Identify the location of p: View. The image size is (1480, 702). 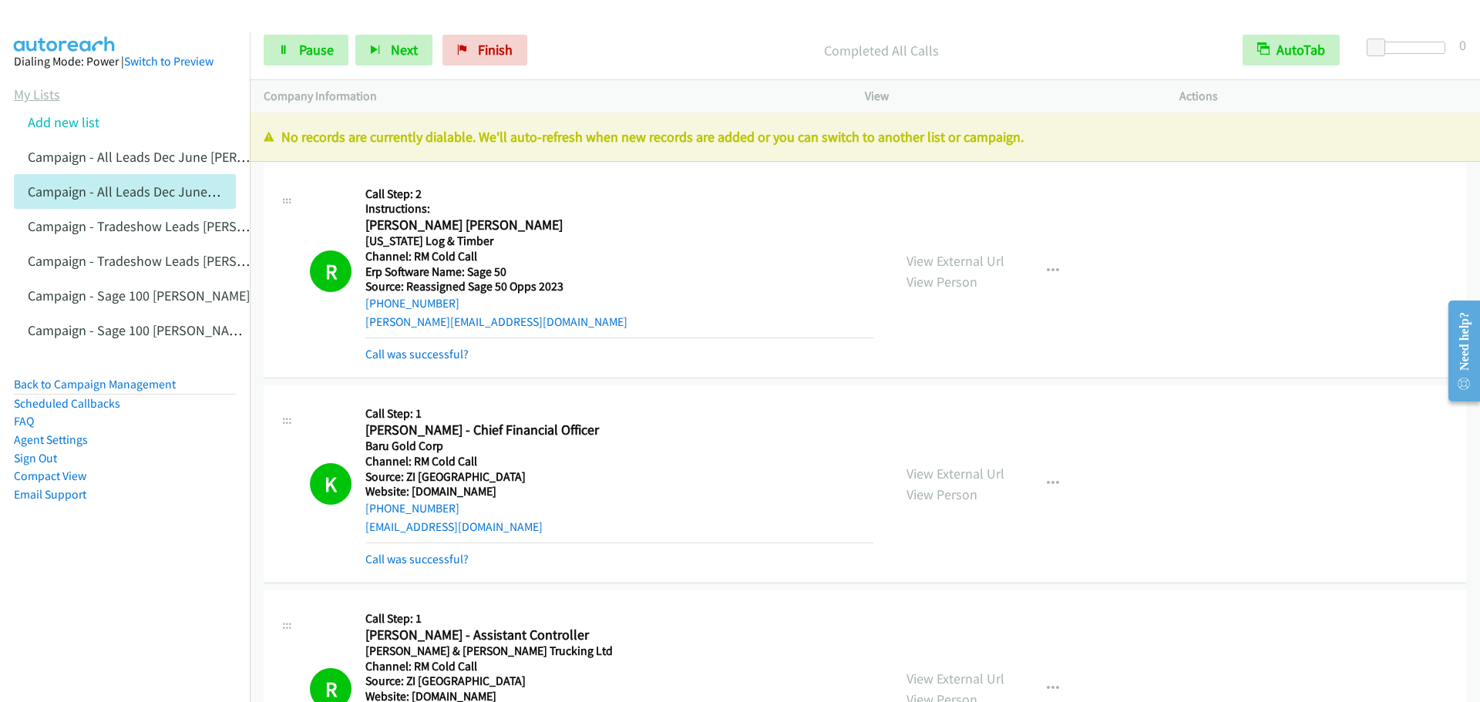
(1008, 96).